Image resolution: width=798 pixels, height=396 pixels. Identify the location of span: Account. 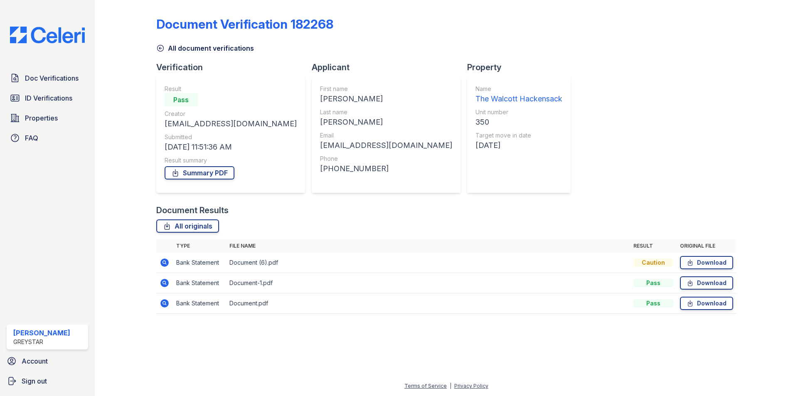
(35, 361).